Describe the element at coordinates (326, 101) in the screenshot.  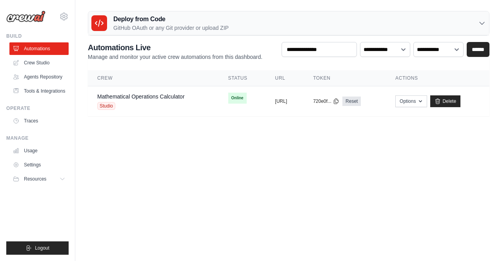
I see `button: 720e0f...` at that location.